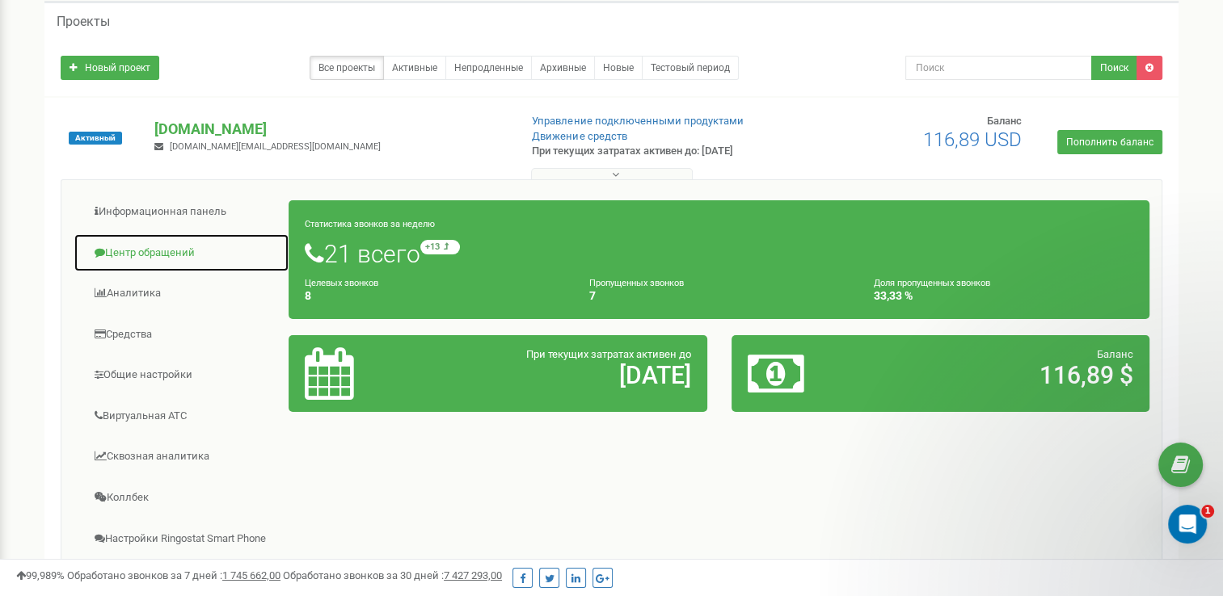  Describe the element at coordinates (369, 224) in the screenshot. I see `small: Статистика звонков за неделю` at that location.